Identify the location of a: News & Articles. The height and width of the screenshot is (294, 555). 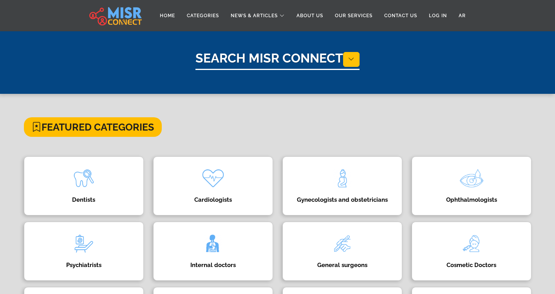
(258, 16).